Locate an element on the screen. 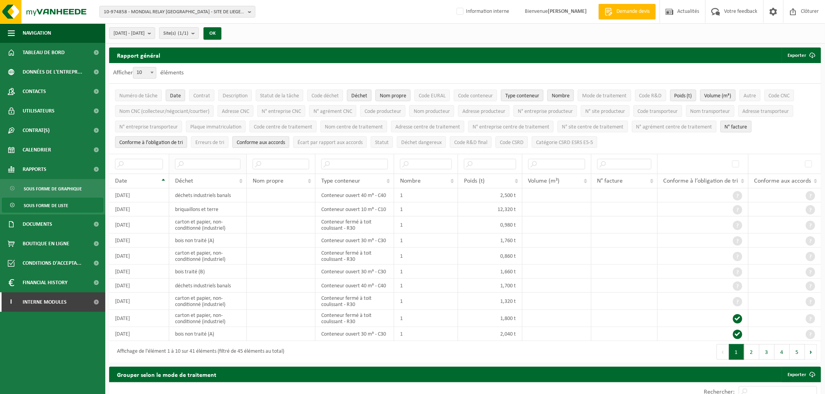 Image resolution: width=825 pixels, height=394 pixels. span: Description is located at coordinates (235, 96).